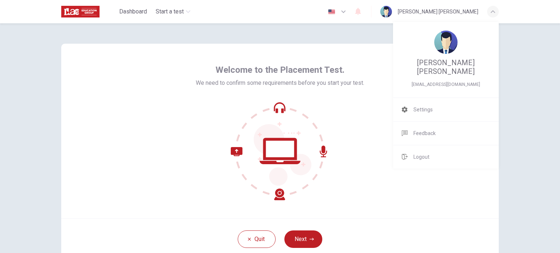 This screenshot has height=253, width=560. What do you see at coordinates (446, 42) in the screenshot?
I see `img: Profile picture` at bounding box center [446, 42].